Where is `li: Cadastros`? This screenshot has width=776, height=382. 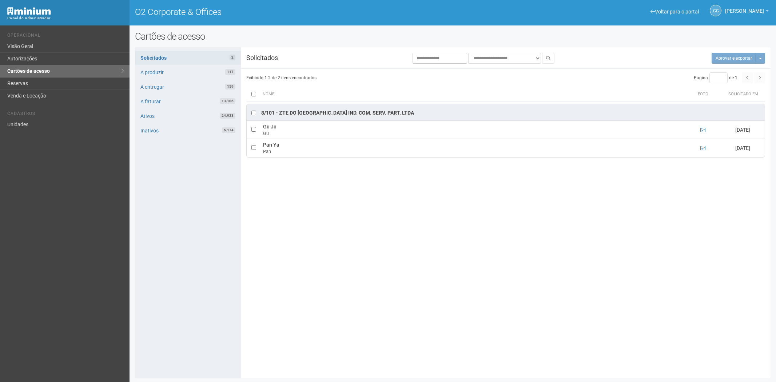
li: Cadastros is located at coordinates (65, 115).